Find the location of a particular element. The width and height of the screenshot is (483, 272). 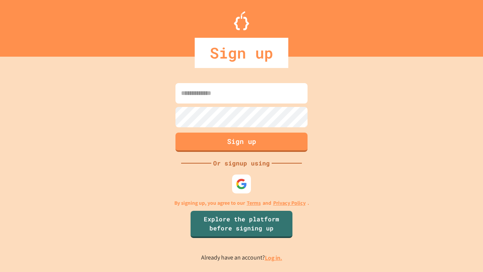

a: Explore the platform before signing up is located at coordinates (241, 224).